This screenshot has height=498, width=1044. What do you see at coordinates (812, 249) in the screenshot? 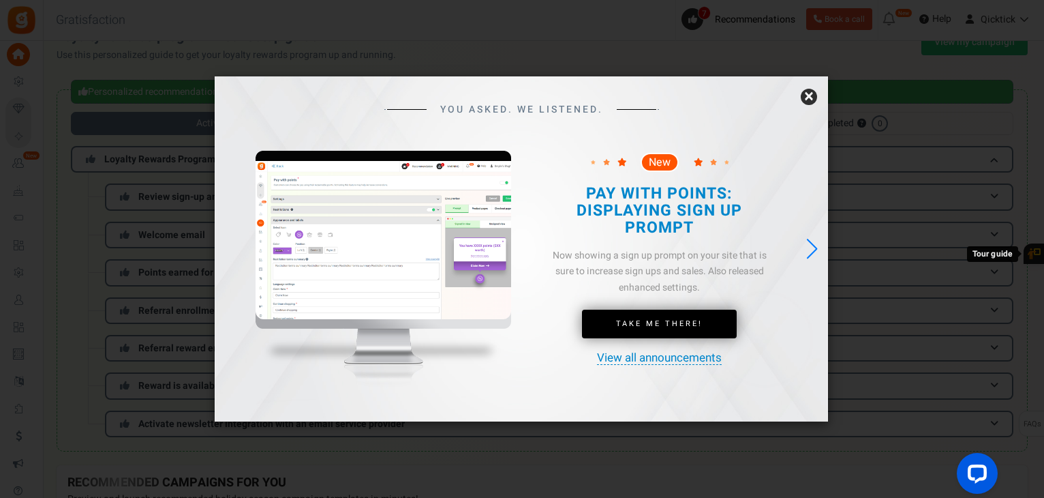
I see `div: Next slide` at bounding box center [812, 249].